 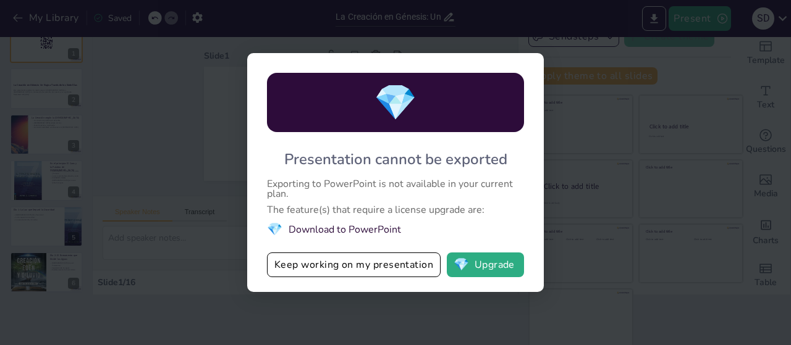 I want to click on li: Download to PowerPoint, so click(x=395, y=229).